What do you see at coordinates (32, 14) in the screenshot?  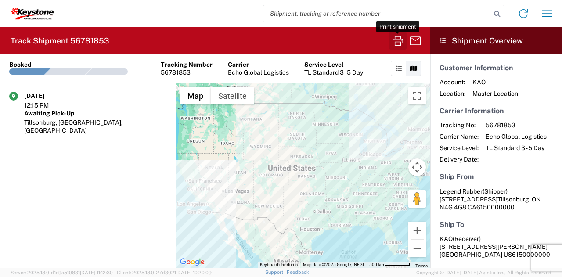 I see `img: kao` at bounding box center [32, 14].